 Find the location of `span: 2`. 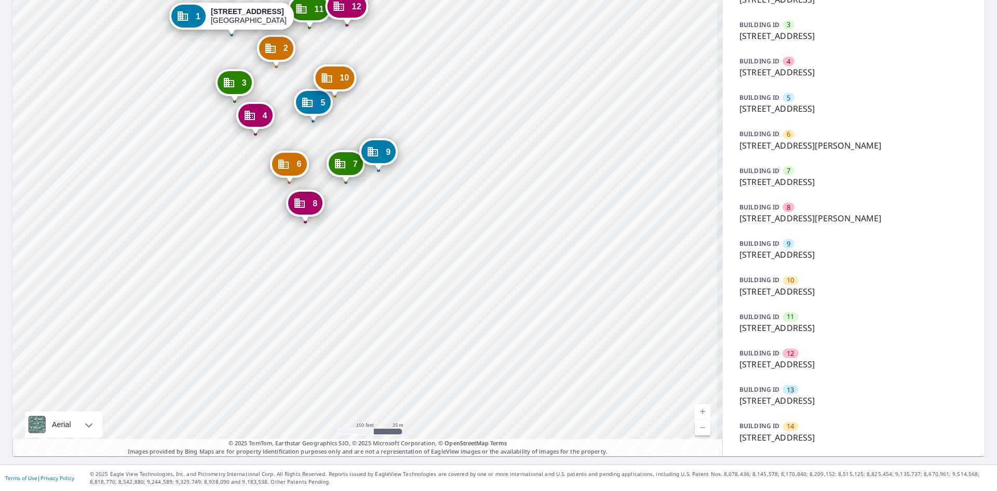

span: 2 is located at coordinates (286, 48).